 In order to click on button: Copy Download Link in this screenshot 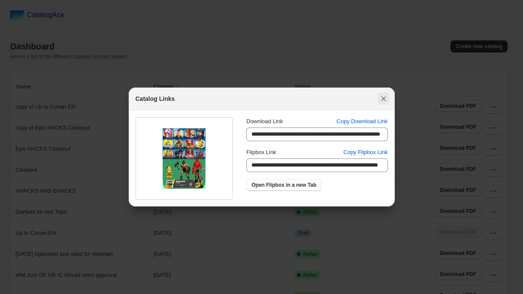, I will do `click(361, 121)`.